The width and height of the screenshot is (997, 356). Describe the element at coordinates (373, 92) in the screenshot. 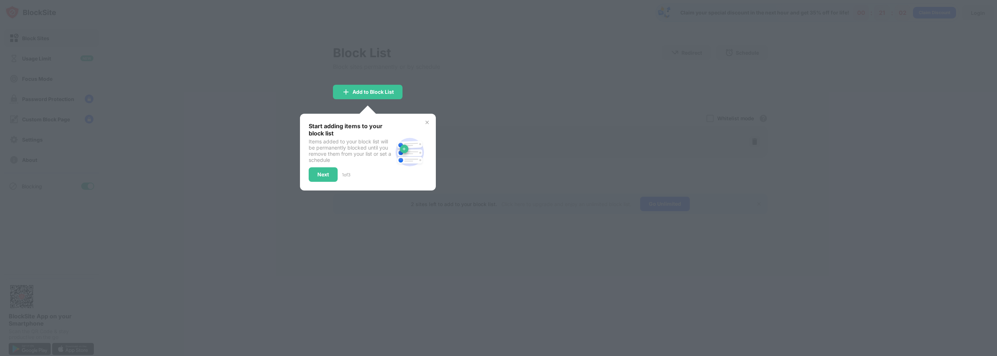

I see `div: Add to Block List` at that location.